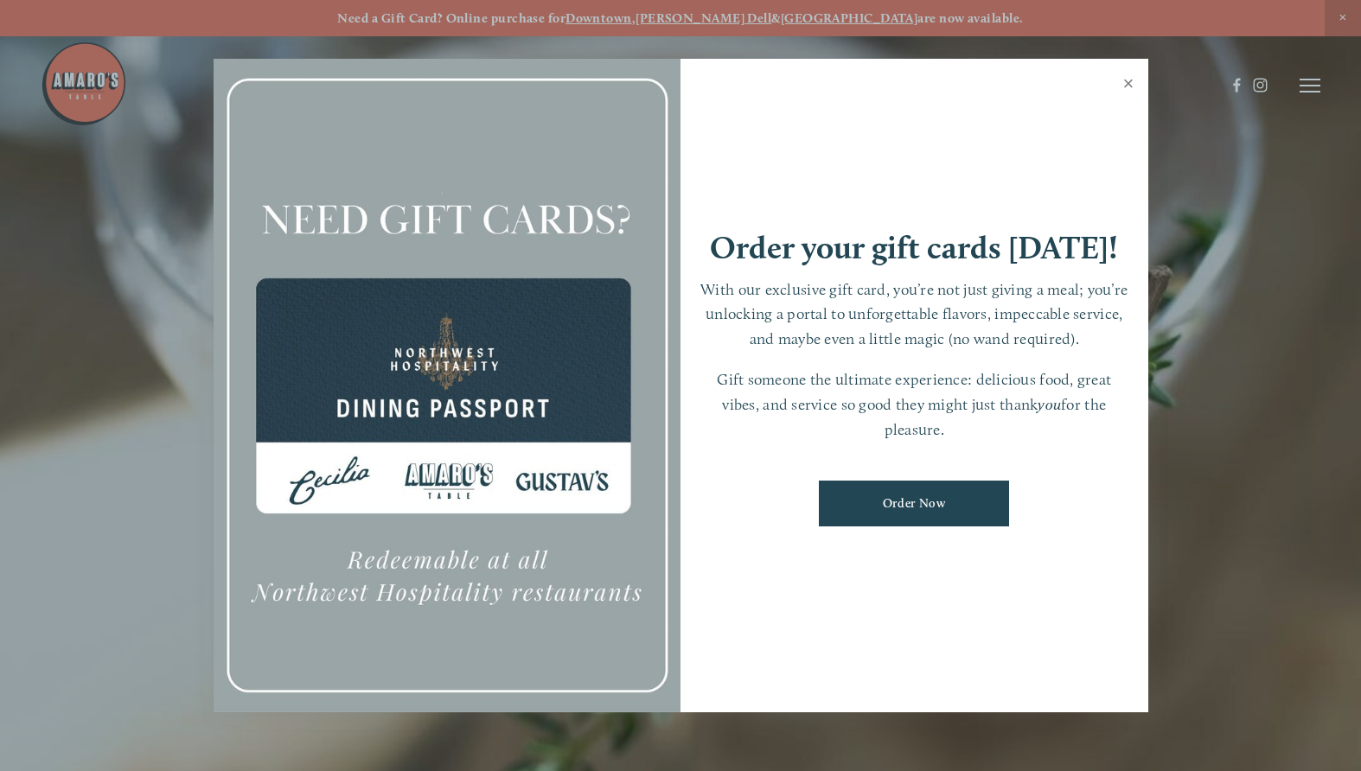  I want to click on a: Close, so click(1128, 86).